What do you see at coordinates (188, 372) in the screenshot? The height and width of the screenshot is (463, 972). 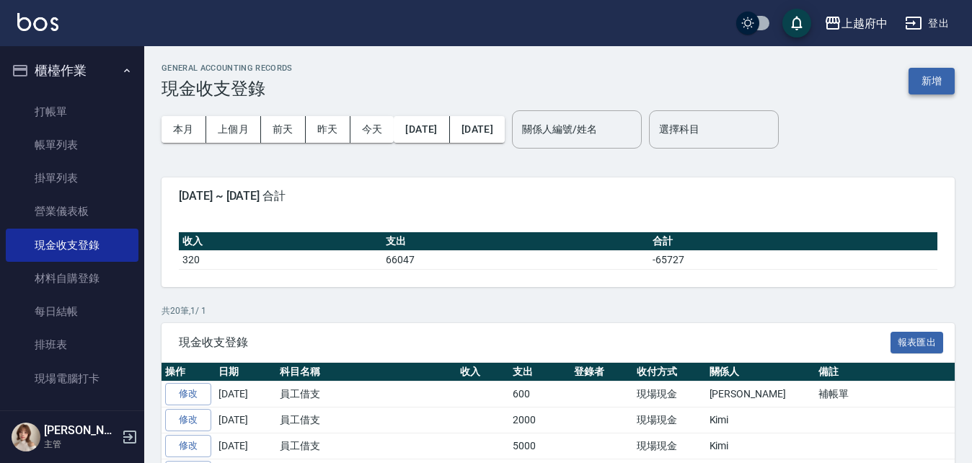 I see `th: 操作` at bounding box center [188, 372].